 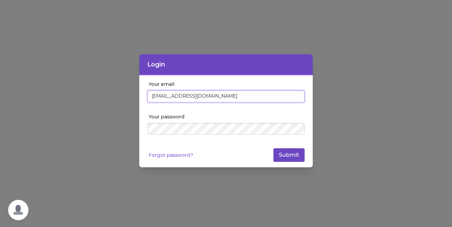 I want to click on input: Email, so click(x=226, y=96).